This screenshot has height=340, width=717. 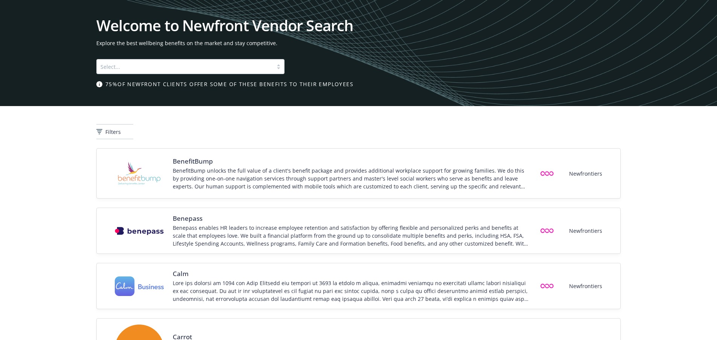 I want to click on img: Vendor logo for Benepass, so click(x=139, y=231).